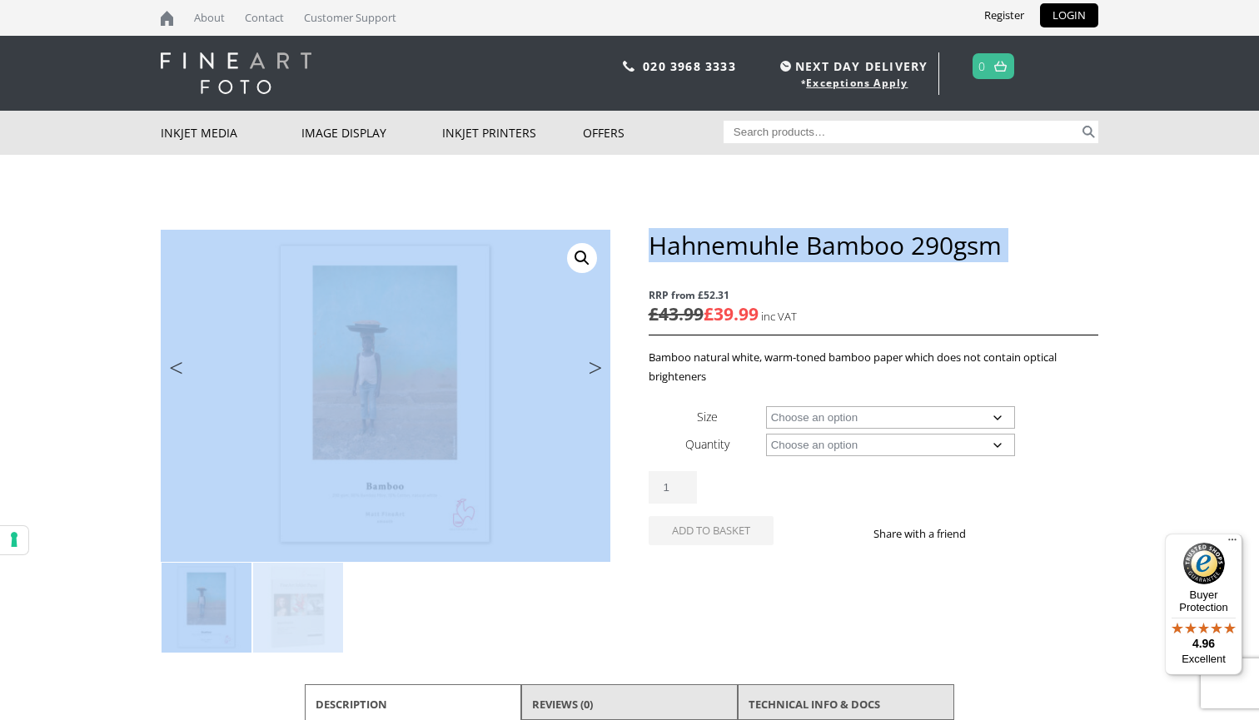 This screenshot has height=720, width=1259. Describe the element at coordinates (731, 314) in the screenshot. I see `bdi: 39.99` at that location.